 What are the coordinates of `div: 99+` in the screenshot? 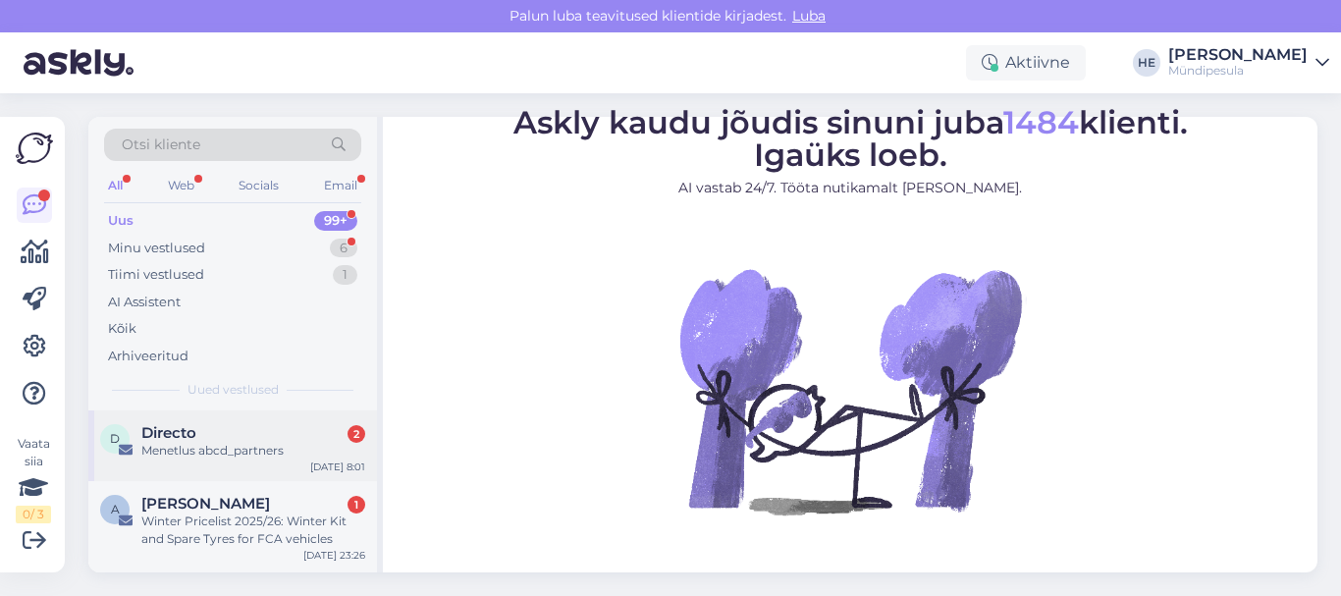 It's located at (336, 221).